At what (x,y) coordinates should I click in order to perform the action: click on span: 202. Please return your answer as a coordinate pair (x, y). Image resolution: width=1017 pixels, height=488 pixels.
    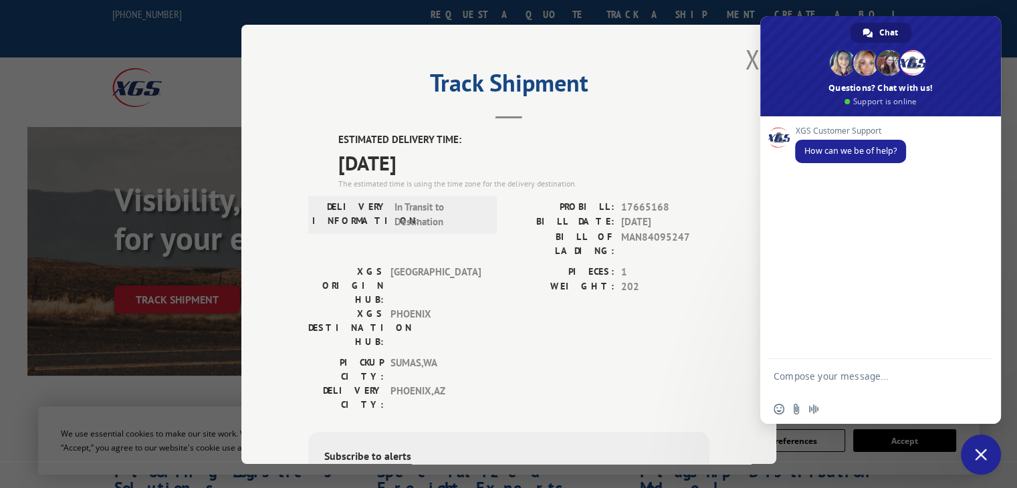
    Looking at the image, I should click on (665, 287).